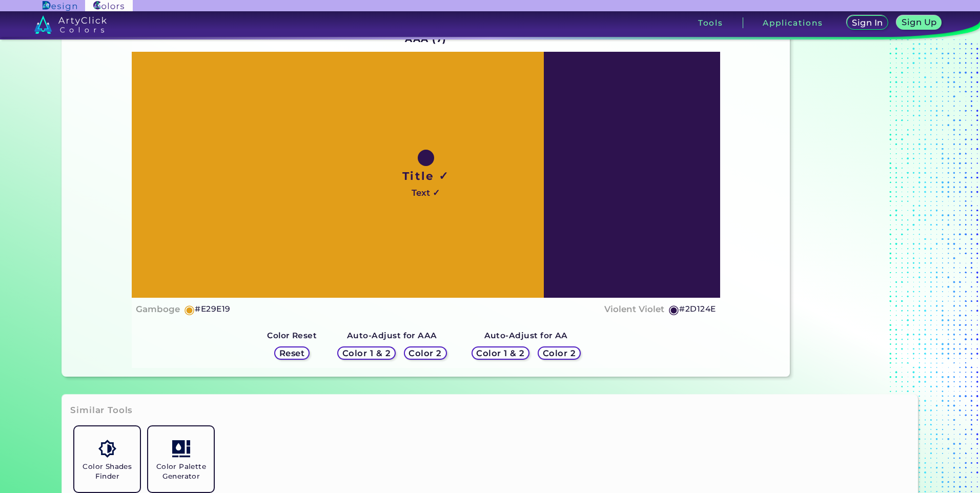 This screenshot has width=980, height=493. I want to click on a: Sign In, so click(867, 23).